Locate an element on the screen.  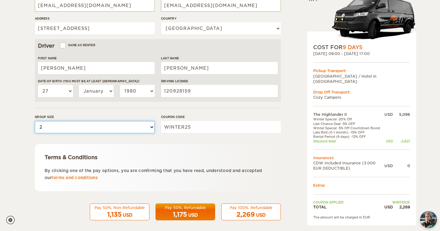
div: Terms & Conditions is located at coordinates (158, 157).